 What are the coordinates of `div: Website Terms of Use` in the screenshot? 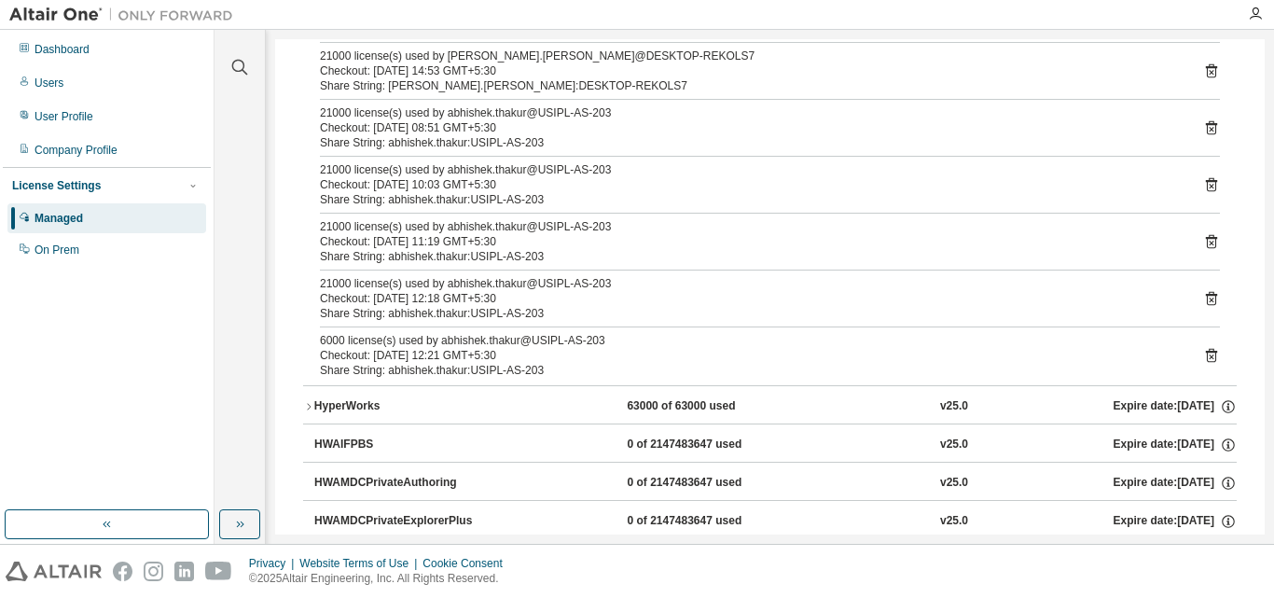 It's located at (361, 563).